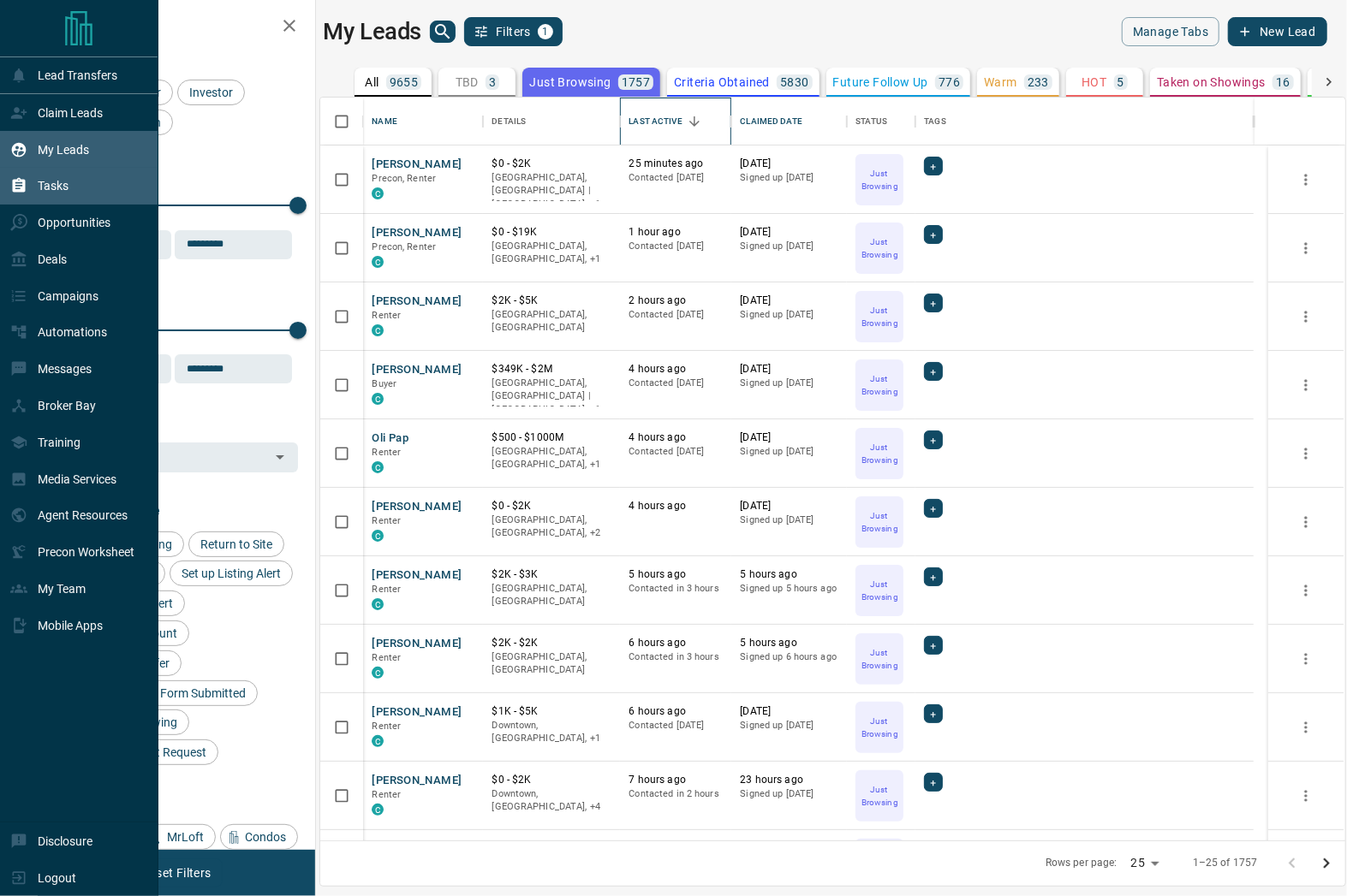  Describe the element at coordinates (1037, 82) in the screenshot. I see `p: 233` at that location.